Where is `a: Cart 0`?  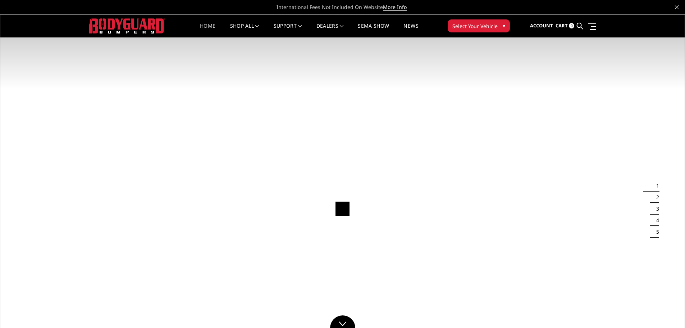 a: Cart 0 is located at coordinates (565, 26).